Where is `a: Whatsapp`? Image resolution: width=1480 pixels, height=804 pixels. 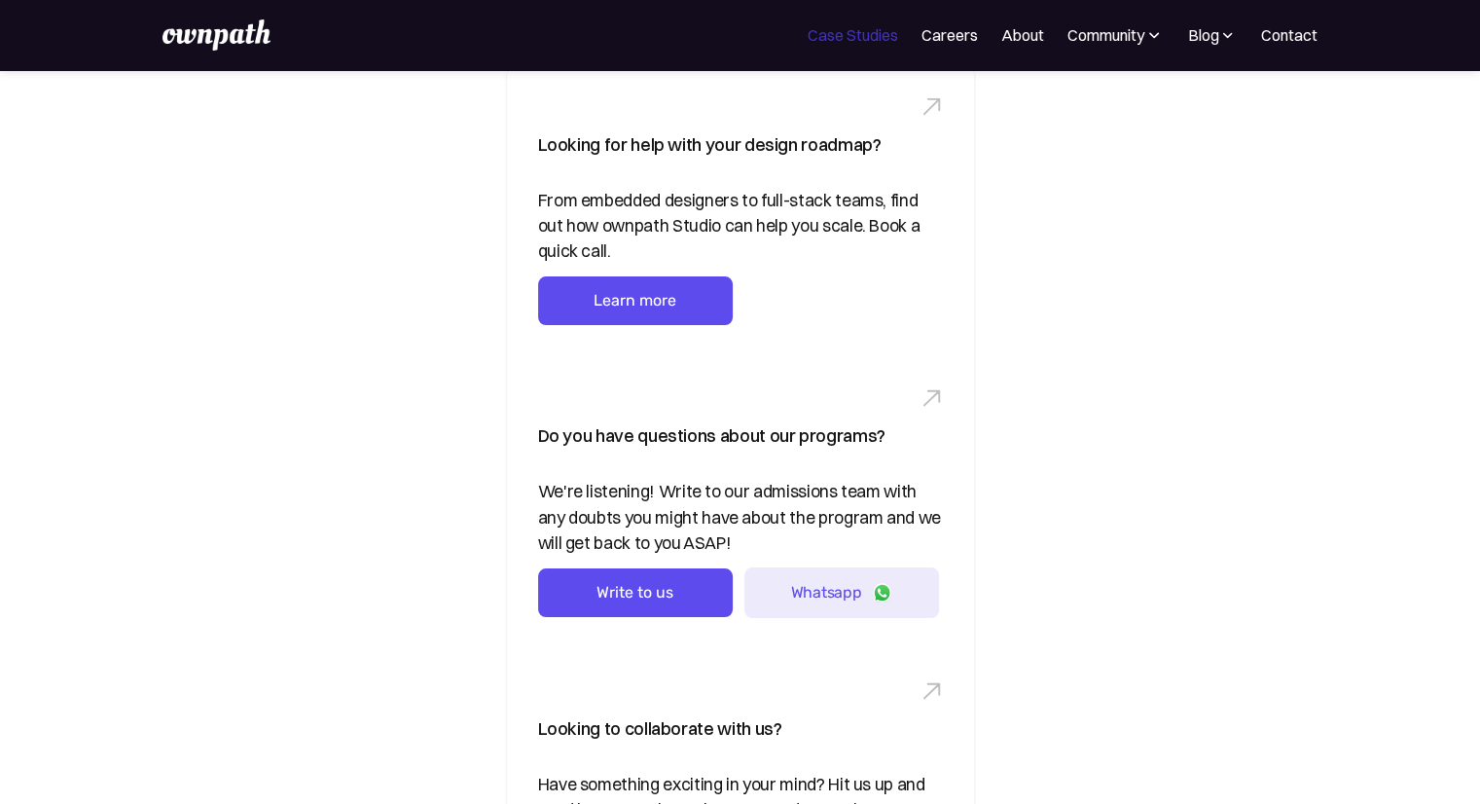
a: Whatsapp is located at coordinates (842, 592).